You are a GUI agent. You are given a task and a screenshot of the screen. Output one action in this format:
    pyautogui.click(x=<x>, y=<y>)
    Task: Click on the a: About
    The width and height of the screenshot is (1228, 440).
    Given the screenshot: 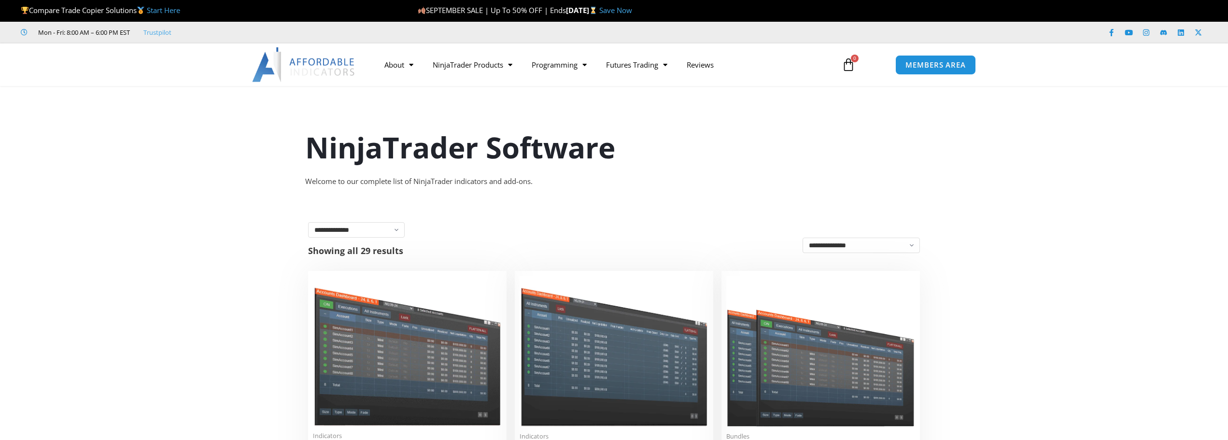 What is the action you would take?
    pyautogui.click(x=399, y=65)
    